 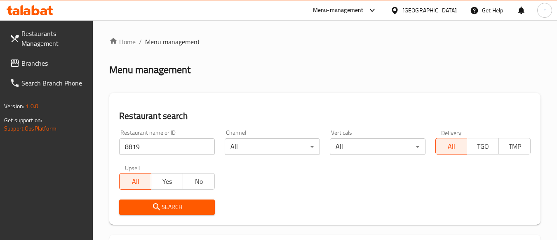 What do you see at coordinates (515, 146) in the screenshot?
I see `span: TMP` at bounding box center [515, 146].